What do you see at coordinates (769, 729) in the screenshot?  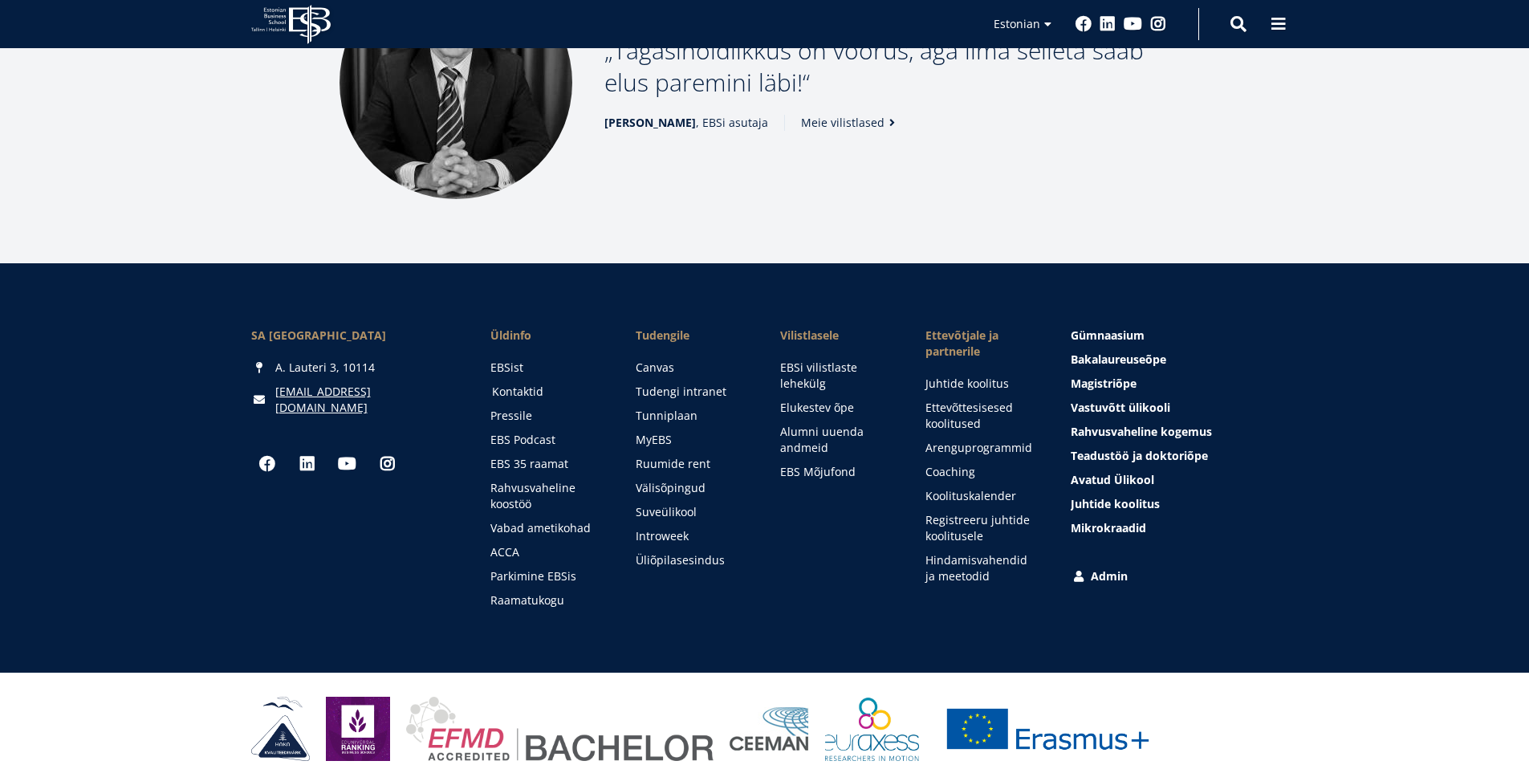 I see `a: Ceeman` at bounding box center [769, 729].